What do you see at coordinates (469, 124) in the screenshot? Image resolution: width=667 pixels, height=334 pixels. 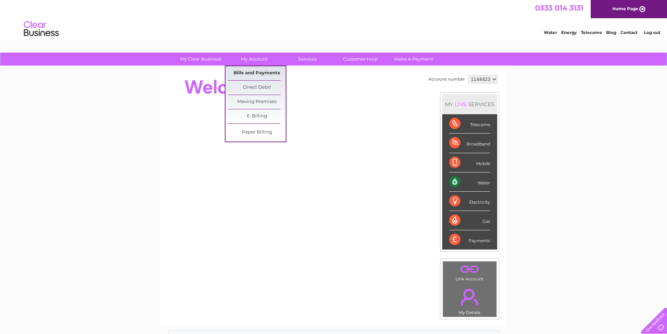 I see `div: Telecoms` at bounding box center [469, 124].